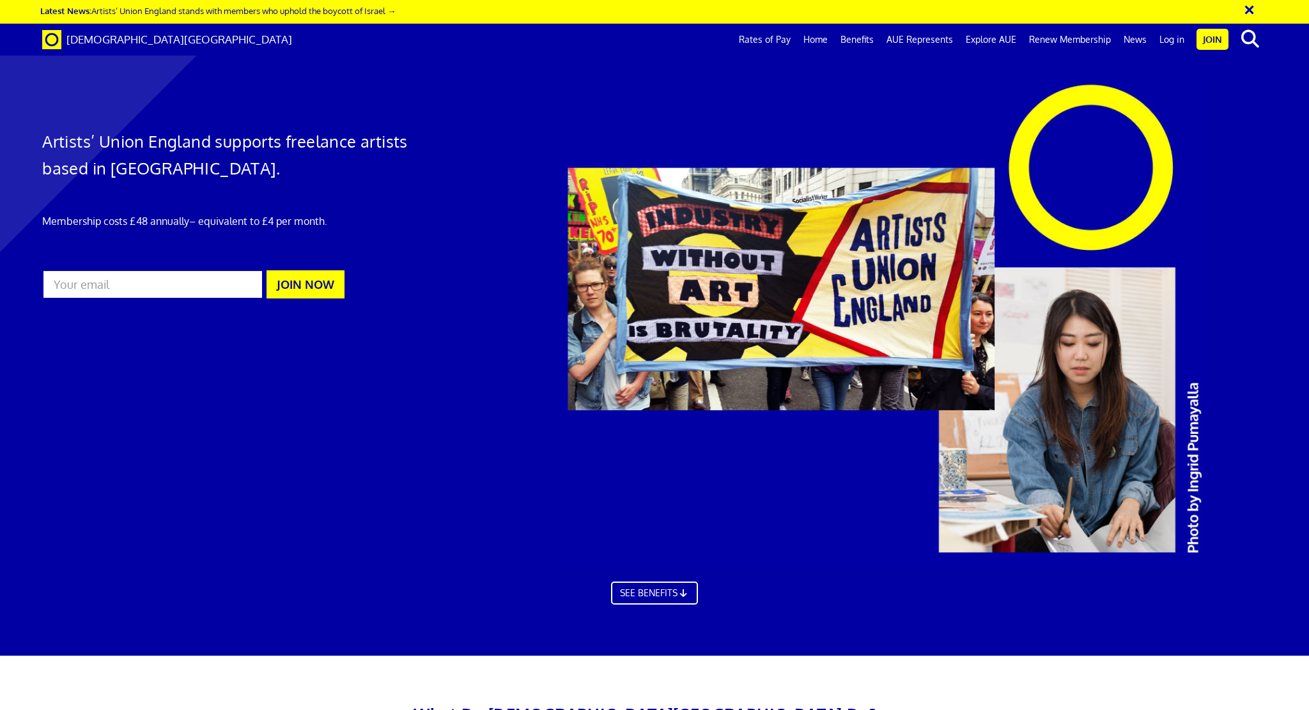  Describe the element at coordinates (1213, 39) in the screenshot. I see `a: Join` at that location.